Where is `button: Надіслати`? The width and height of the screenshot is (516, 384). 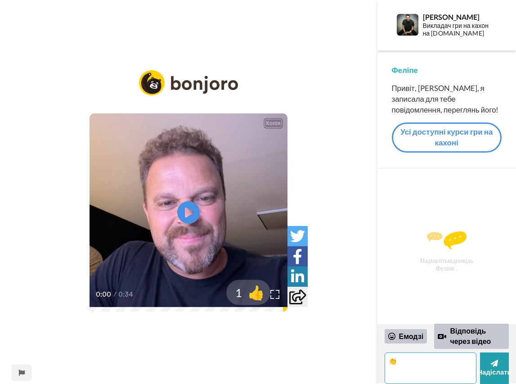
button: Надіслати is located at coordinates (495, 368).